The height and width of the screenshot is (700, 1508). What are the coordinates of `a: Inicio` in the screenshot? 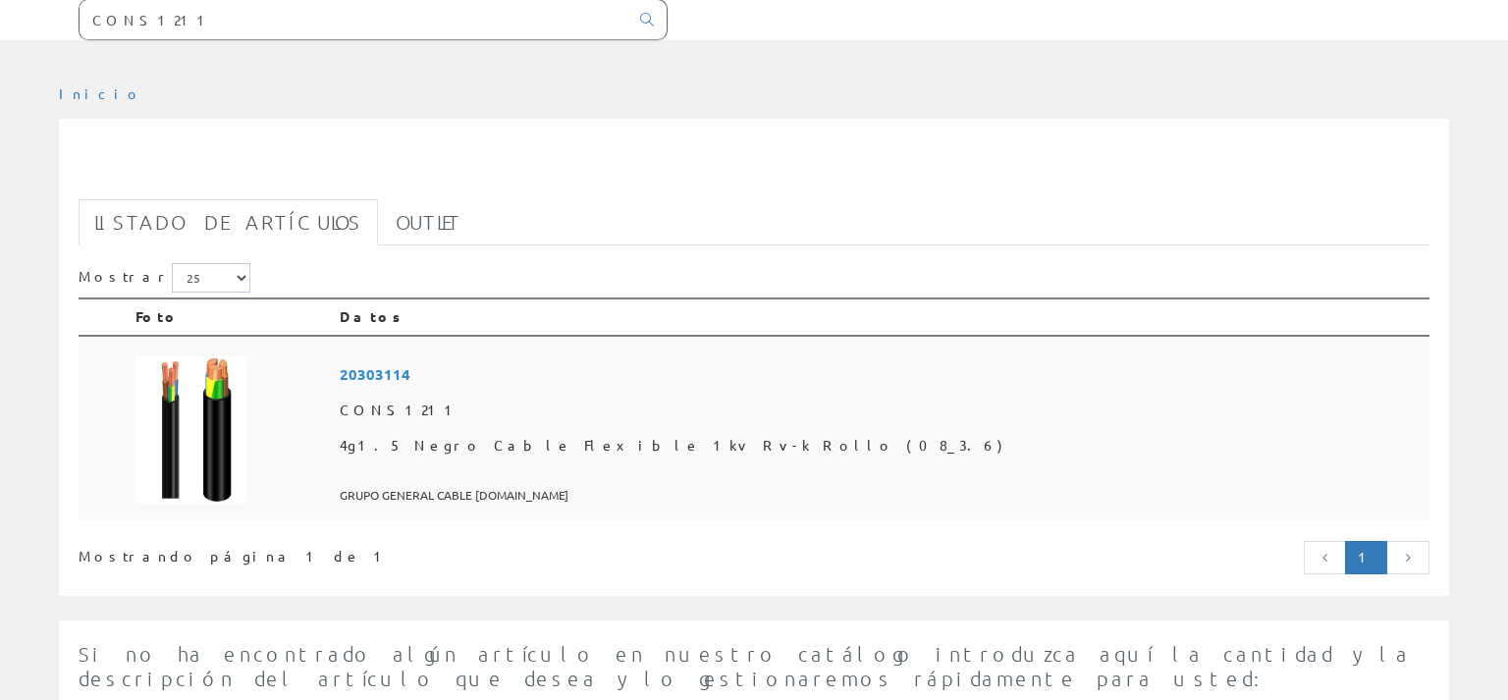 It's located at (100, 93).